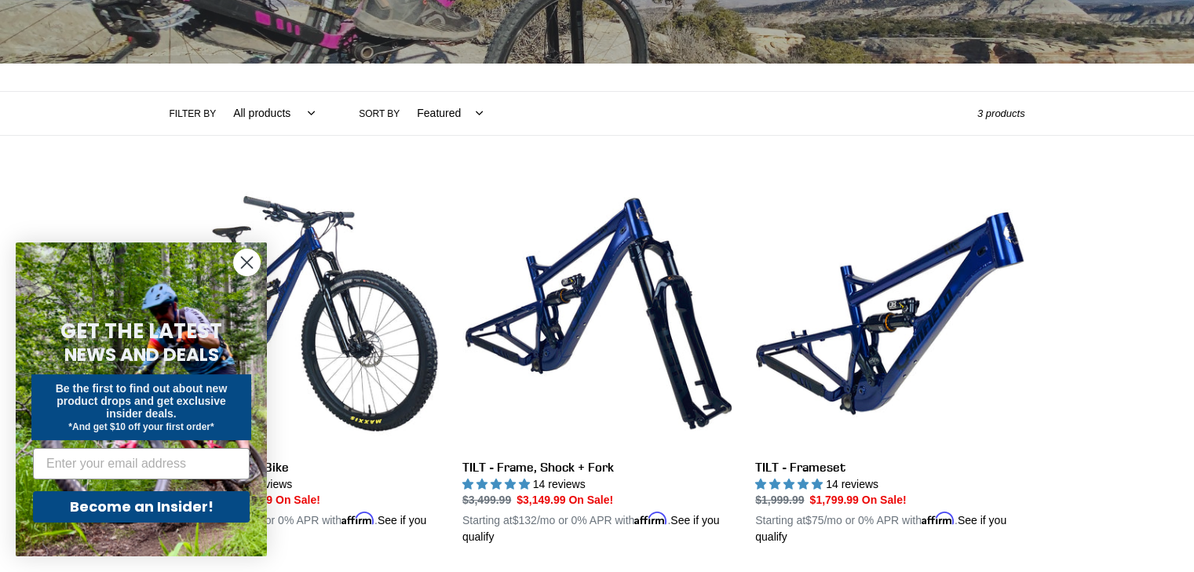 The height and width of the screenshot is (572, 1194). What do you see at coordinates (141, 427) in the screenshot?
I see `span: *And get $10 off your first order*` at bounding box center [141, 427].